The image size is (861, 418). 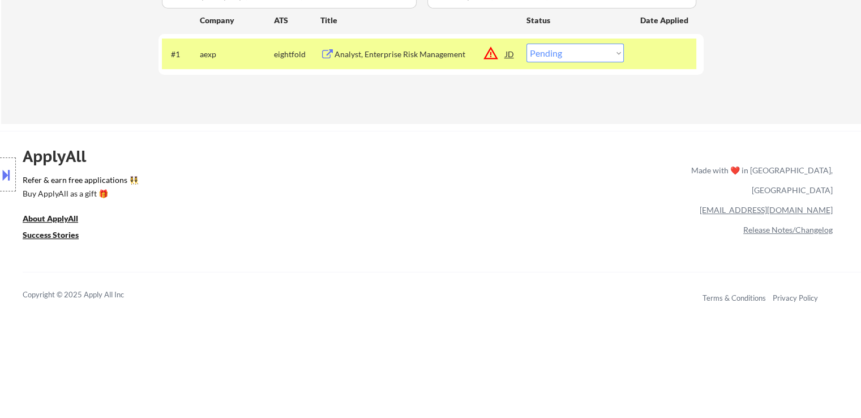 What do you see at coordinates (88, 295) in the screenshot?
I see `div: Copyright © 2025 Apply All Inc` at bounding box center [88, 295].